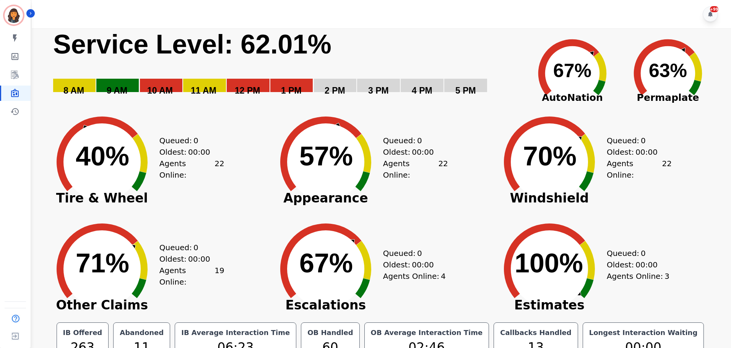 This screenshot has height=348, width=731. I want to click on text: 5 PM, so click(466, 91).